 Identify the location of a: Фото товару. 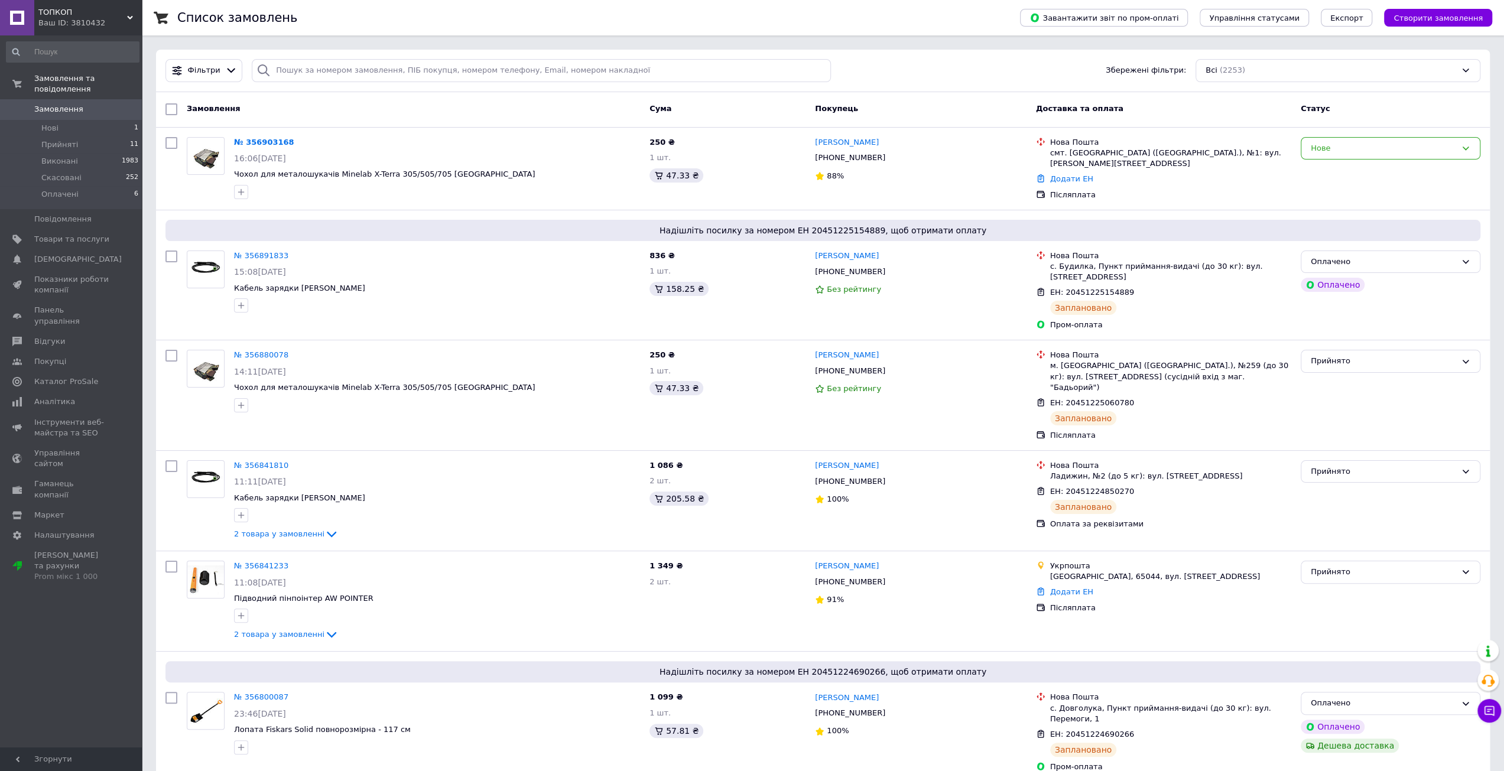
(206, 711).